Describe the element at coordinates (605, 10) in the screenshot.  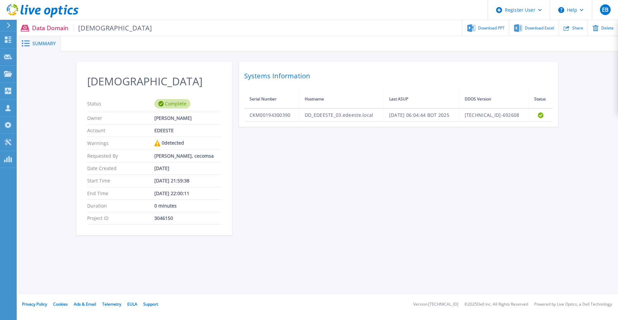
I see `span: EB` at that location.